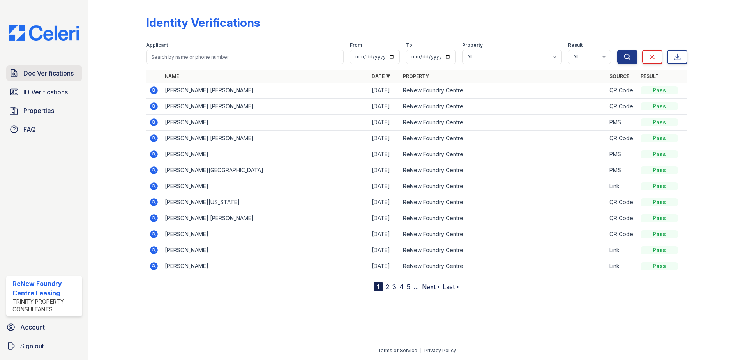 This screenshot has width=745, height=360. I want to click on a: 5, so click(408, 287).